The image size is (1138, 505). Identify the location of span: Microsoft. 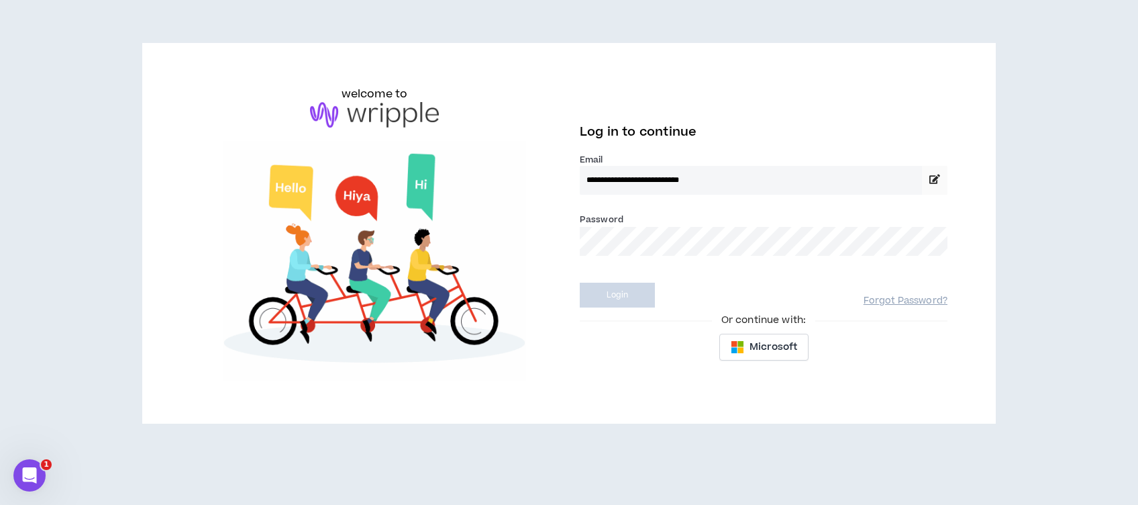
(773, 347).